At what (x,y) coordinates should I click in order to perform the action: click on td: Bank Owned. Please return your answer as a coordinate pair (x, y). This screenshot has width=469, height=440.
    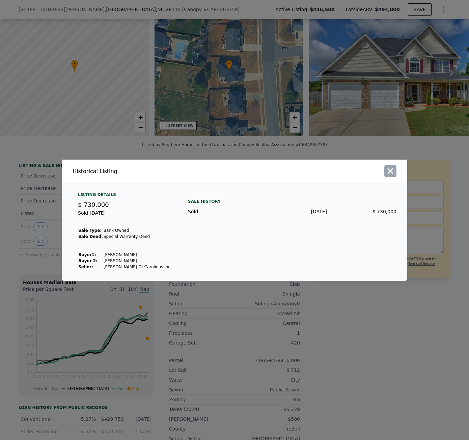
    Looking at the image, I should click on (137, 230).